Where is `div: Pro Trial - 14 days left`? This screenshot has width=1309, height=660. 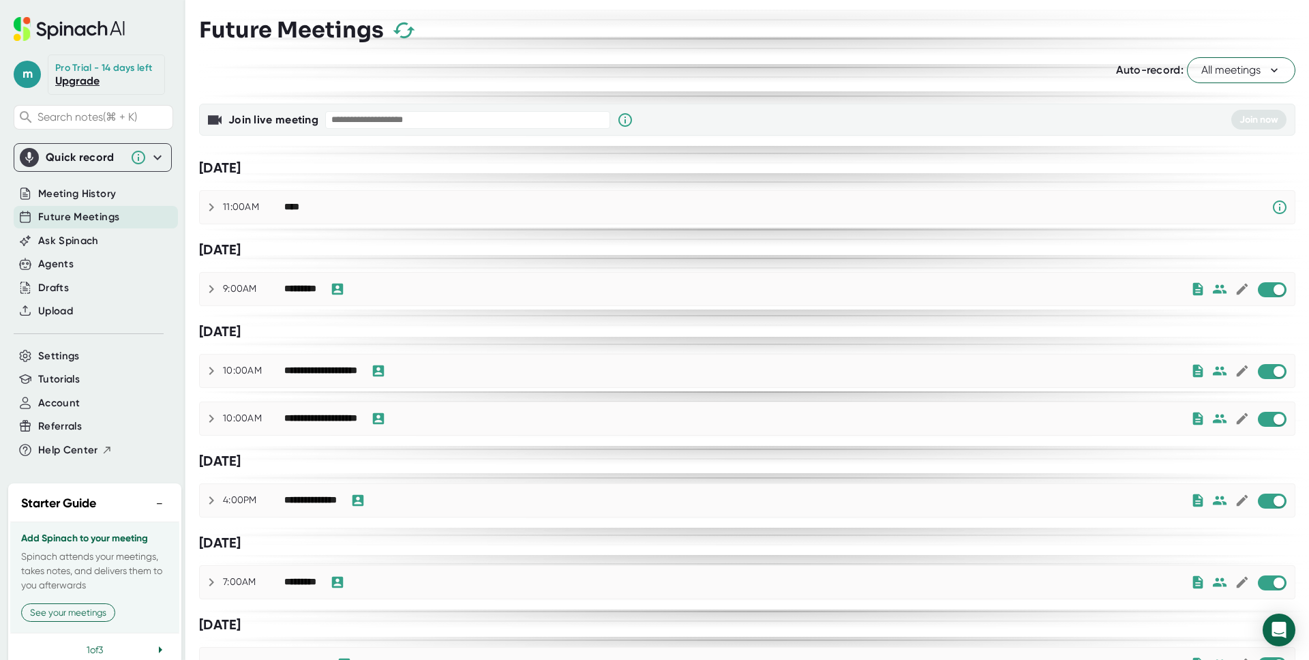
div: Pro Trial - 14 days left is located at coordinates (104, 68).